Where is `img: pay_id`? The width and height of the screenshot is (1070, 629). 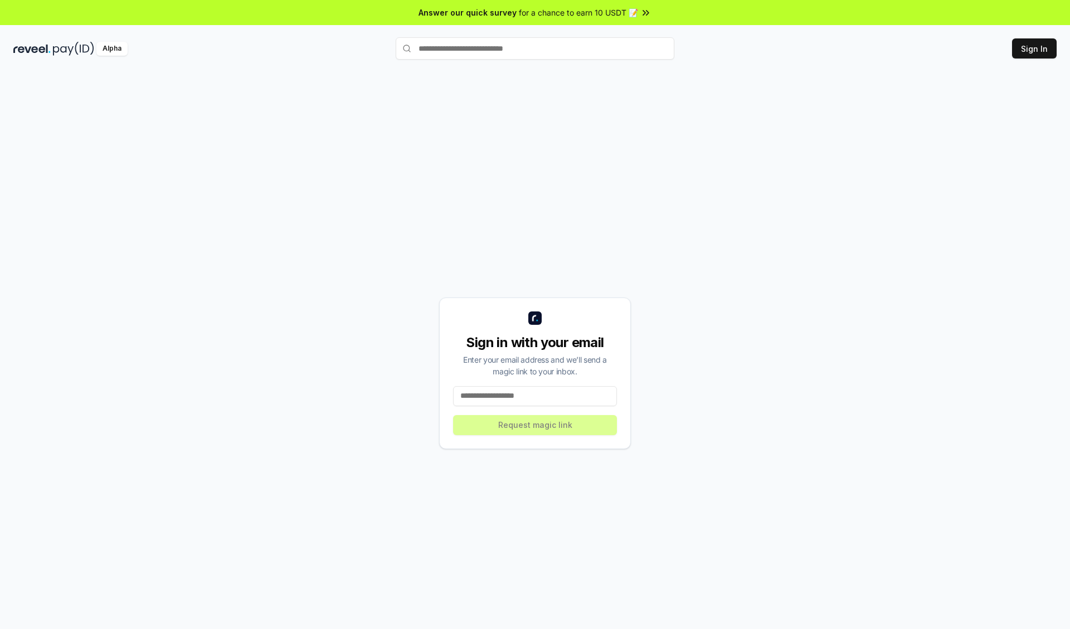
img: pay_id is located at coordinates (74, 48).